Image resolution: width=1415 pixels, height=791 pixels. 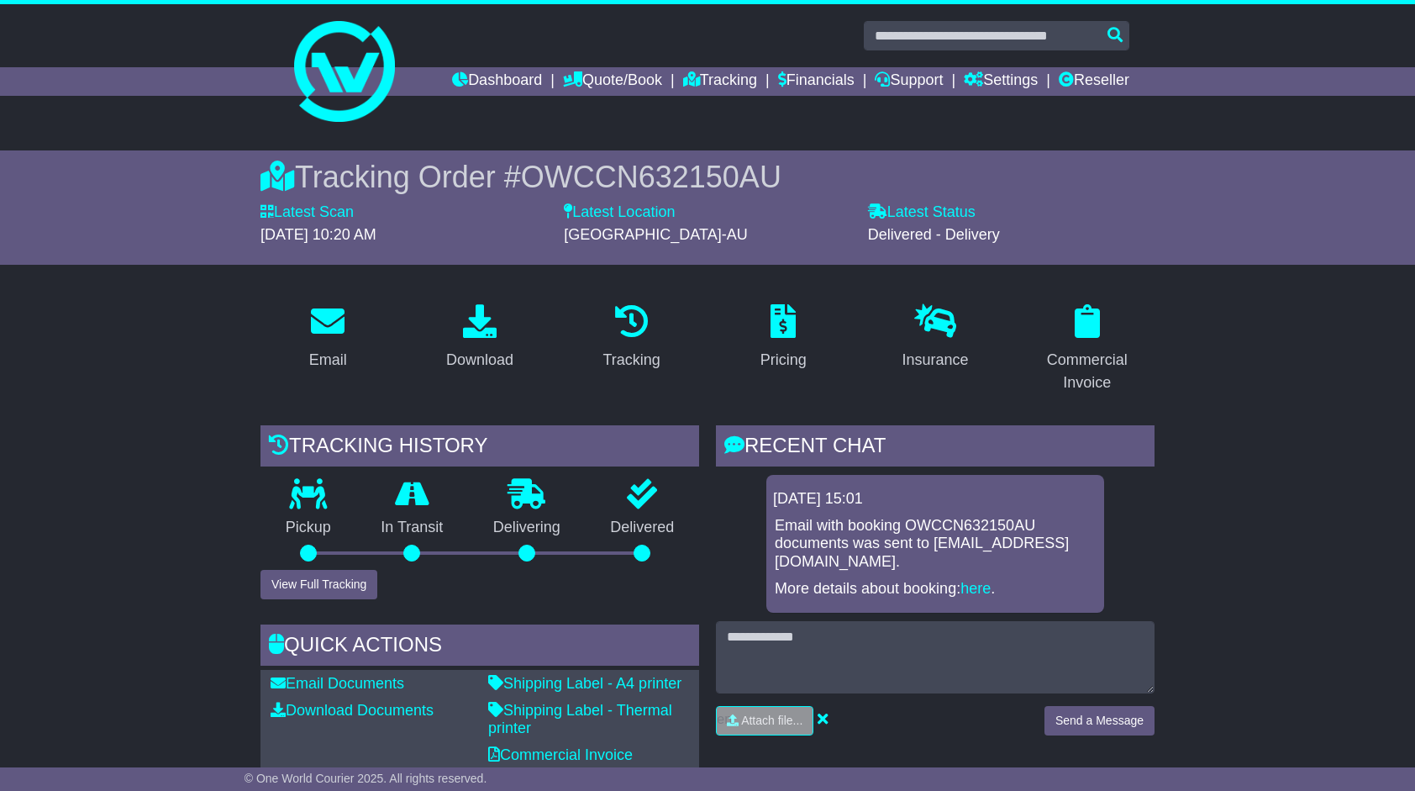 What do you see at coordinates (613, 82) in the screenshot?
I see `a: Quote/Book` at bounding box center [613, 82].